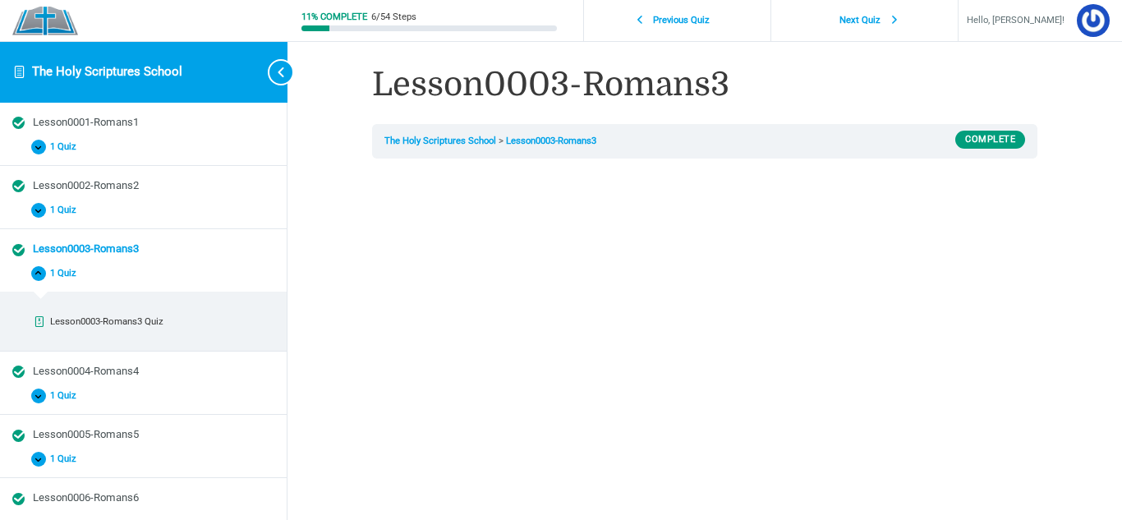 This screenshot has height=520, width=1122. Describe the element at coordinates (143, 186) in the screenshot. I see `a: Completed Lesson0002-Romans2` at that location.